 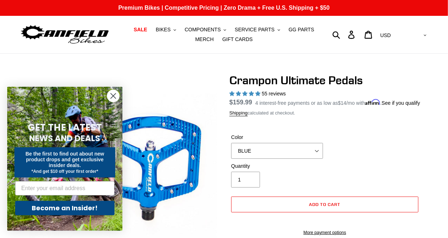 What do you see at coordinates (274, 94) in the screenshot?
I see `span: 55 reviews` at bounding box center [274, 94].